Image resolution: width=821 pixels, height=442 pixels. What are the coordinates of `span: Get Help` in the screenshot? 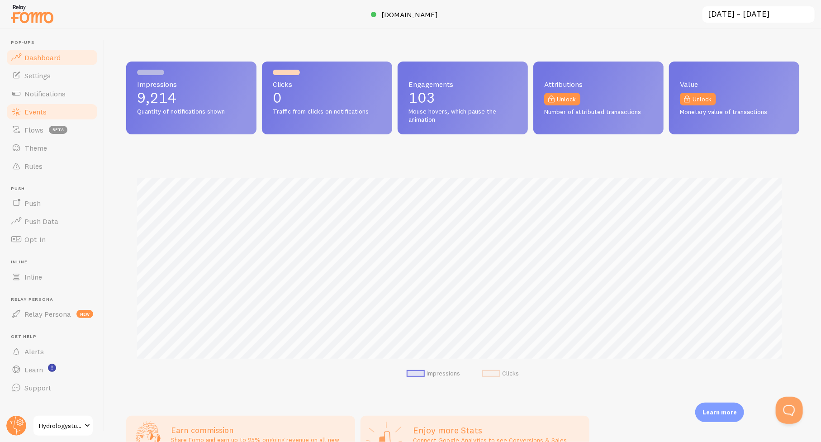 It's located at (55, 336).